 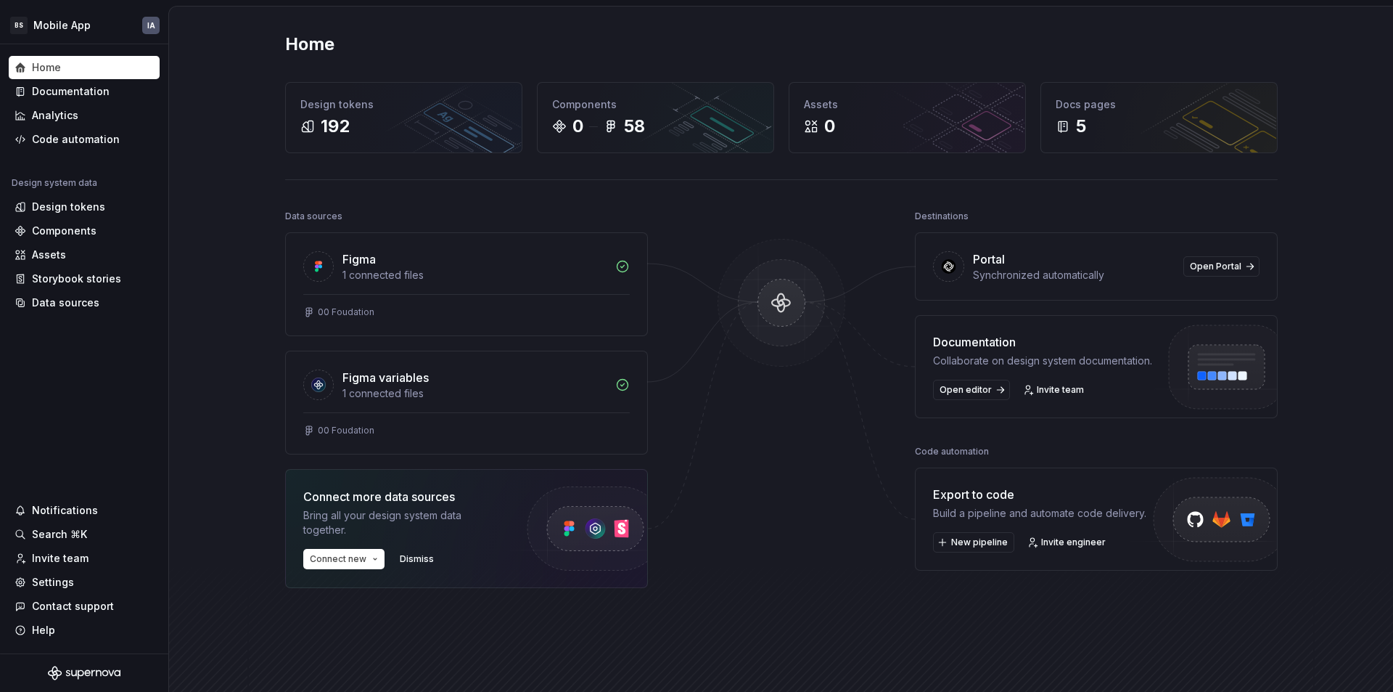 I want to click on a: Data sources, so click(x=84, y=303).